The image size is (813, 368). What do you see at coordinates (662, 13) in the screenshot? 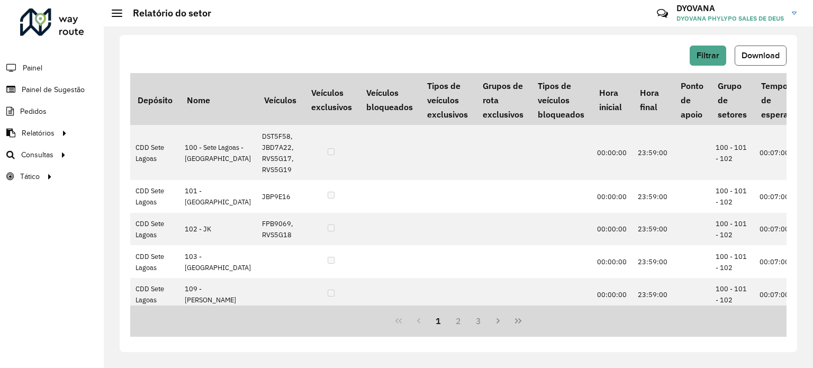
I see `a: Contato Rápido` at bounding box center [662, 13].